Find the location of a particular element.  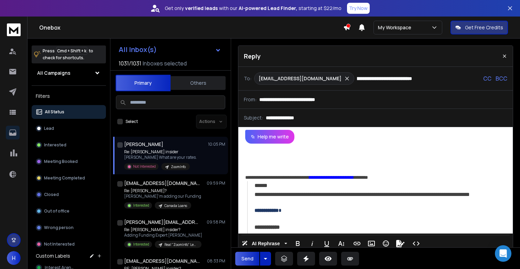

button: Send is located at coordinates (247, 259).